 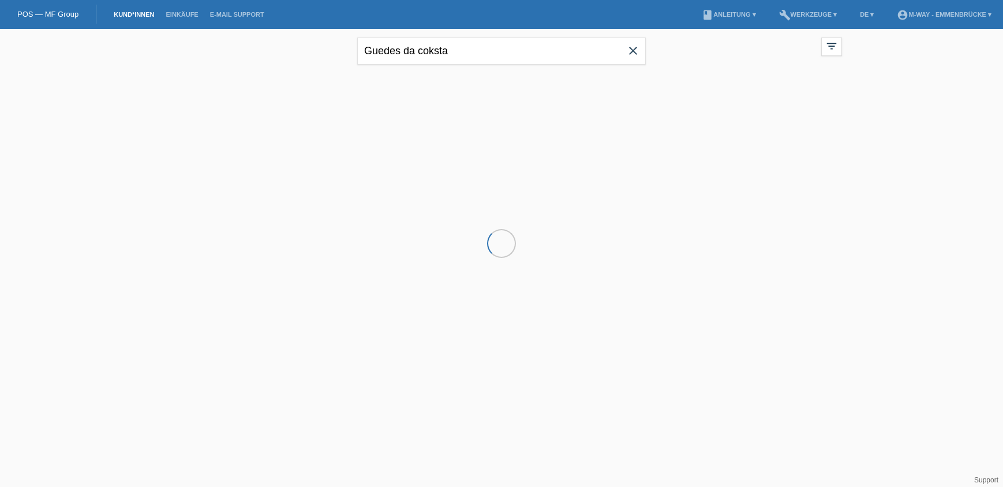 I want to click on a: Einkäufe, so click(x=182, y=14).